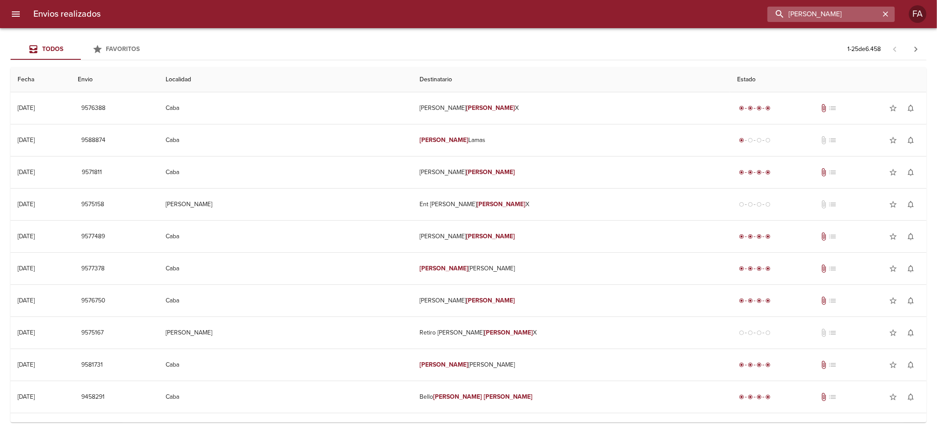 This screenshot has width=937, height=433. What do you see at coordinates (864, 49) in the screenshot?
I see `p: 1 - 25 de 6.458` at bounding box center [864, 49].